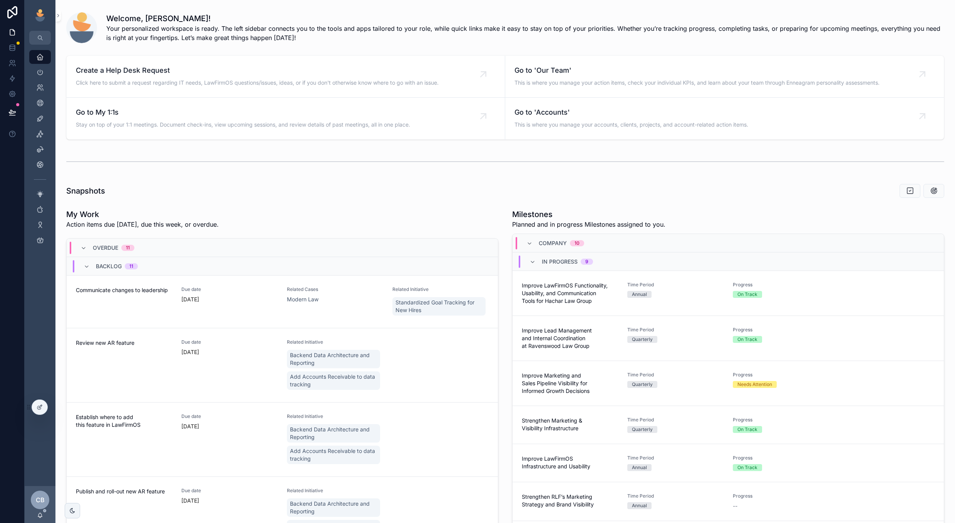 The height and width of the screenshot is (523, 955). What do you see at coordinates (560, 262) in the screenshot?
I see `span: In Progress` at bounding box center [560, 262].